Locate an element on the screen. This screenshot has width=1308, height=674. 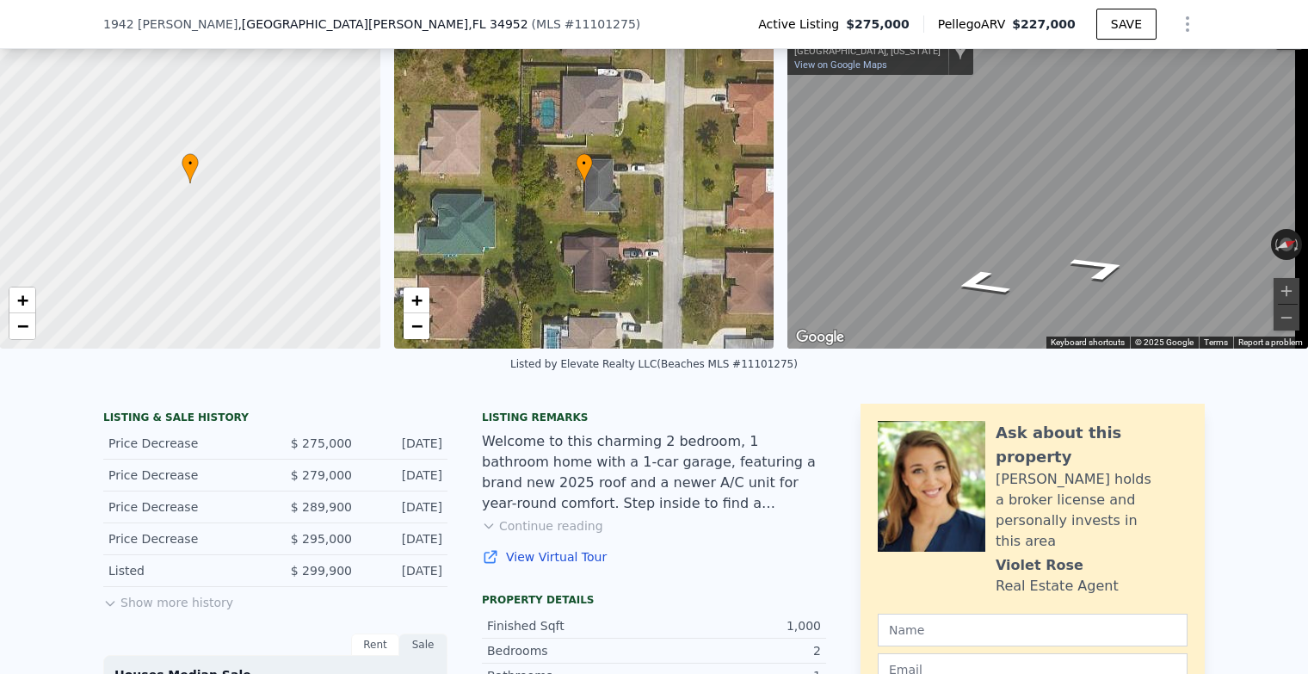
span: $ 289,900 is located at coordinates (321, 507).